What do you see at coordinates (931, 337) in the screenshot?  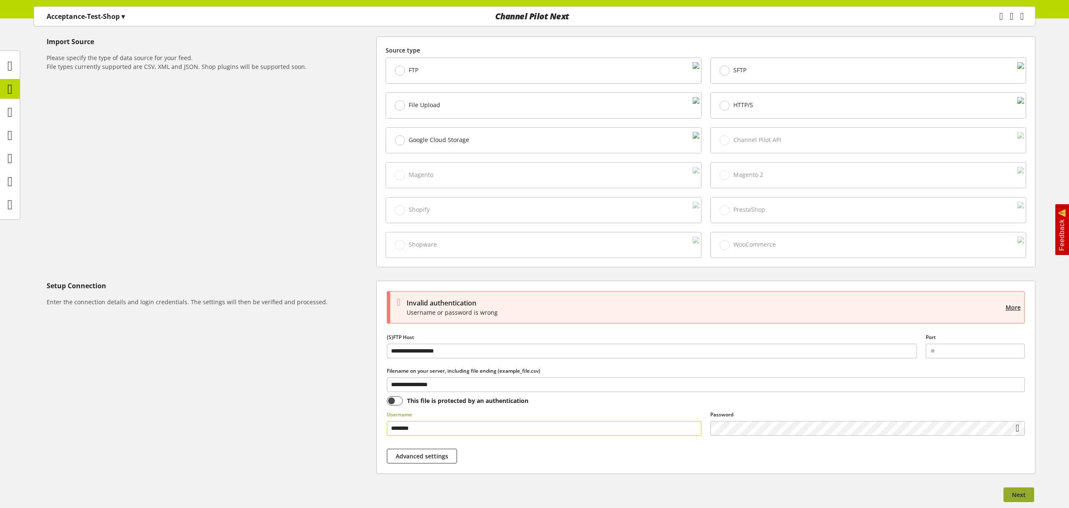 I see `span: Port` at bounding box center [931, 337].